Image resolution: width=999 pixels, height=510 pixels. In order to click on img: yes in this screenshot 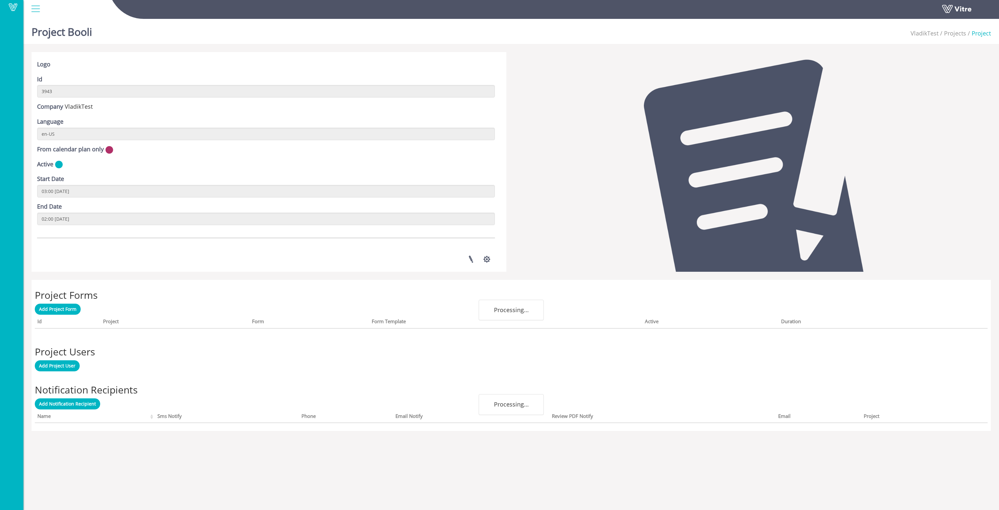, I will do `click(59, 164)`.